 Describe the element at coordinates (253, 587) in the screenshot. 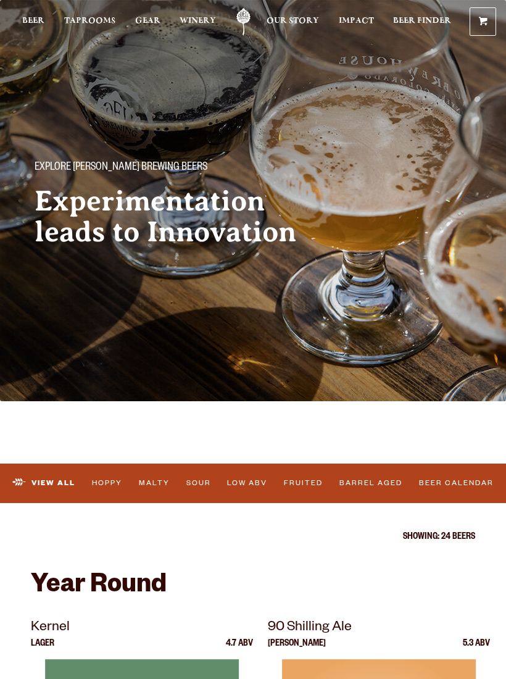

I see `h2: Year Round` at that location.